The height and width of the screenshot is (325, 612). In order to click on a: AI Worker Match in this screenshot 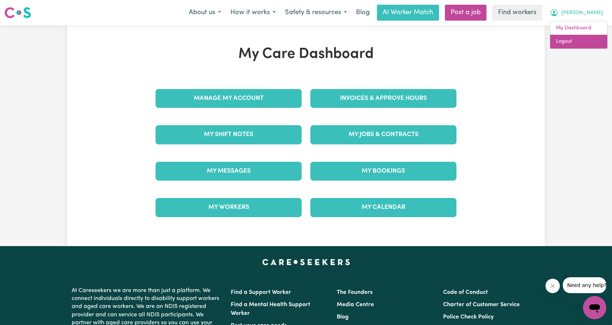, I will do `click(408, 13)`.